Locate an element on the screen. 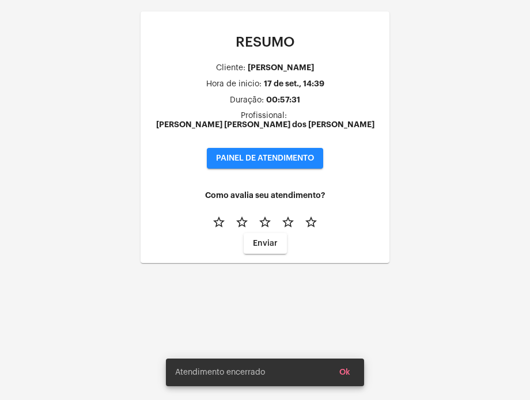 This screenshot has height=400, width=530. span: Enviar is located at coordinates (265, 244).